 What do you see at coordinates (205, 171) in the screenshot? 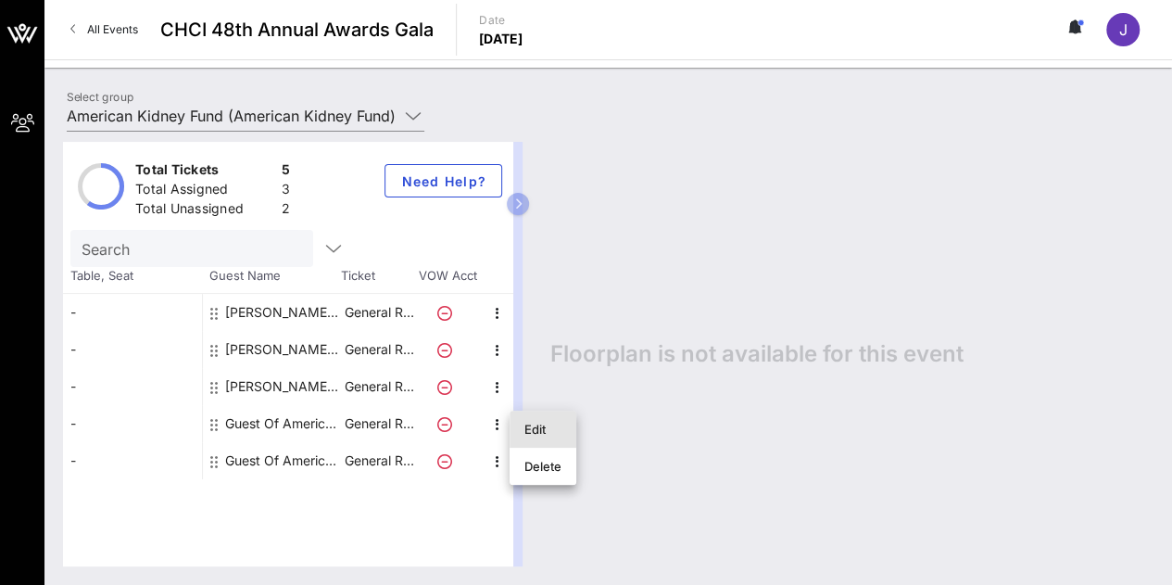
I see `div: Total Tickets` at bounding box center [205, 171].